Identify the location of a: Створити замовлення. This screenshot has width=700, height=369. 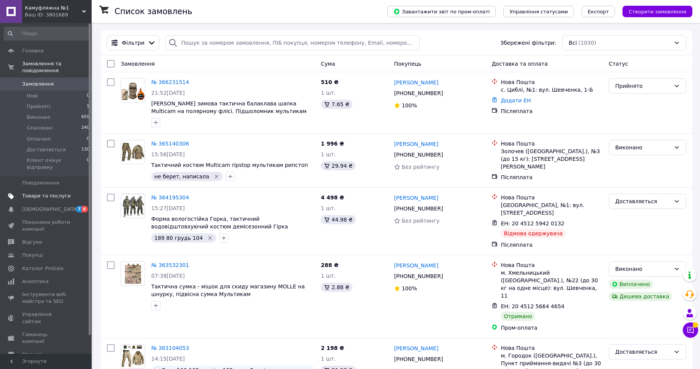
(654, 11).